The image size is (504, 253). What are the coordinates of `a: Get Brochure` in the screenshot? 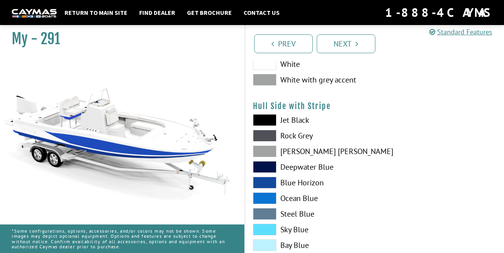 It's located at (209, 13).